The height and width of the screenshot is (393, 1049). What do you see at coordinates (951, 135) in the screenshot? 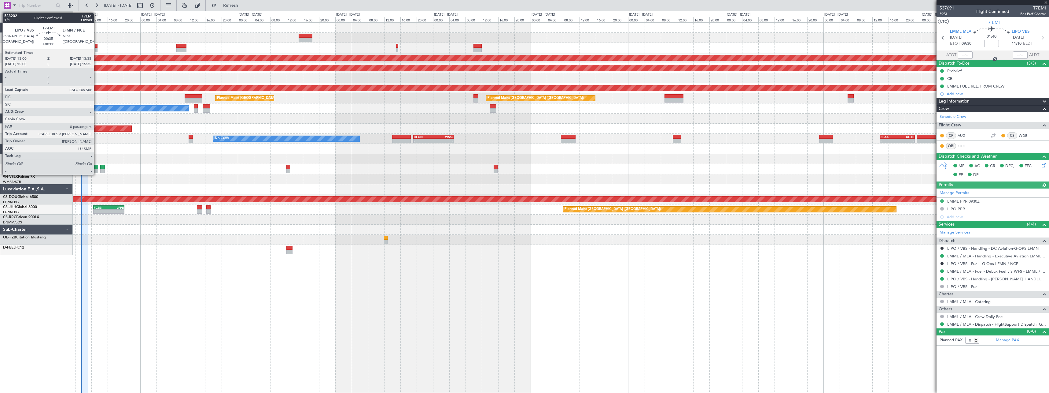
I see `div: CP` at bounding box center [951, 135].